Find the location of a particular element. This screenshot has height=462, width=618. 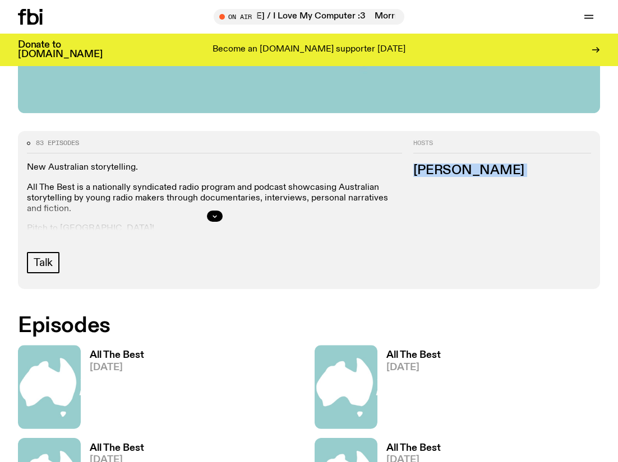

p: New Australian storytelling. is located at coordinates (214, 168).